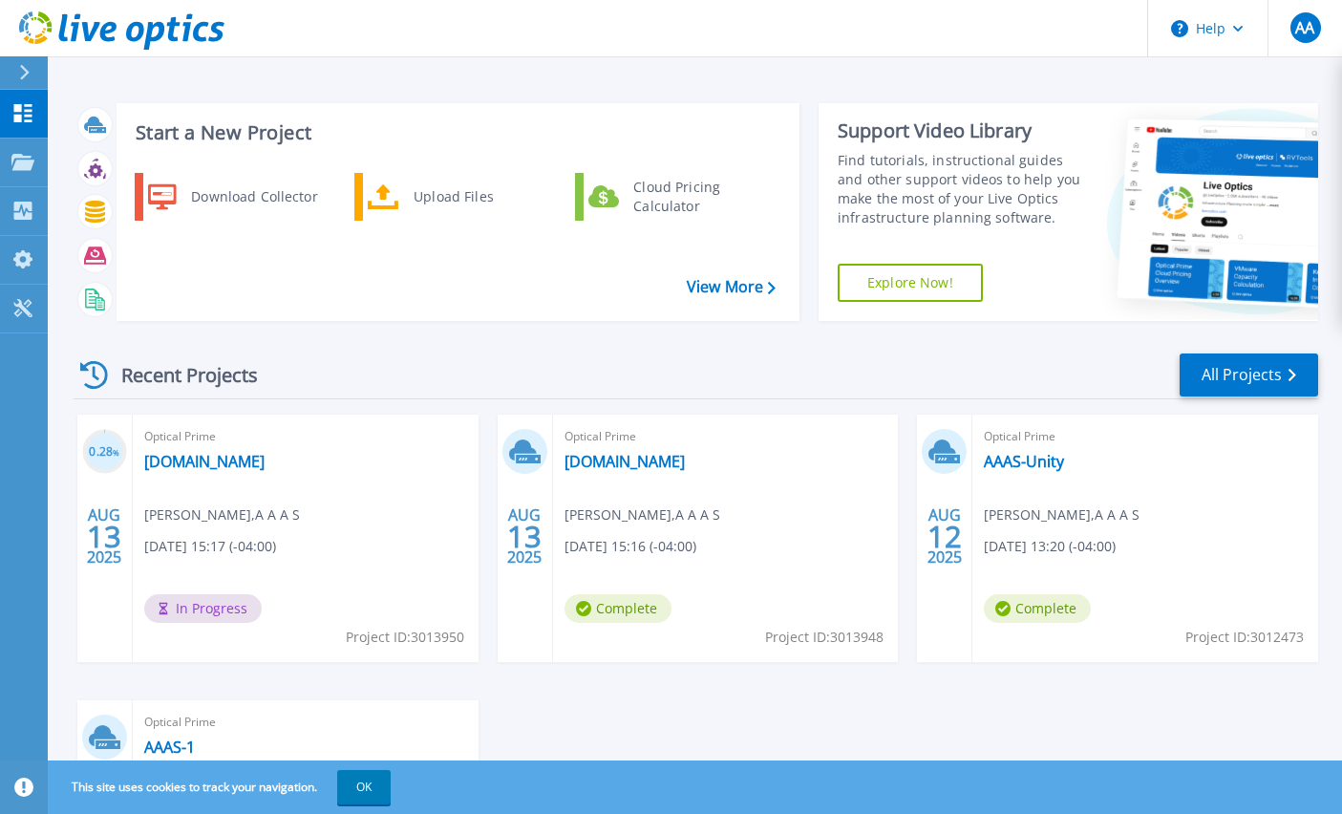 This screenshot has width=1342, height=814. Describe the element at coordinates (232, 197) in the screenshot. I see `a: Download Collector` at that location.